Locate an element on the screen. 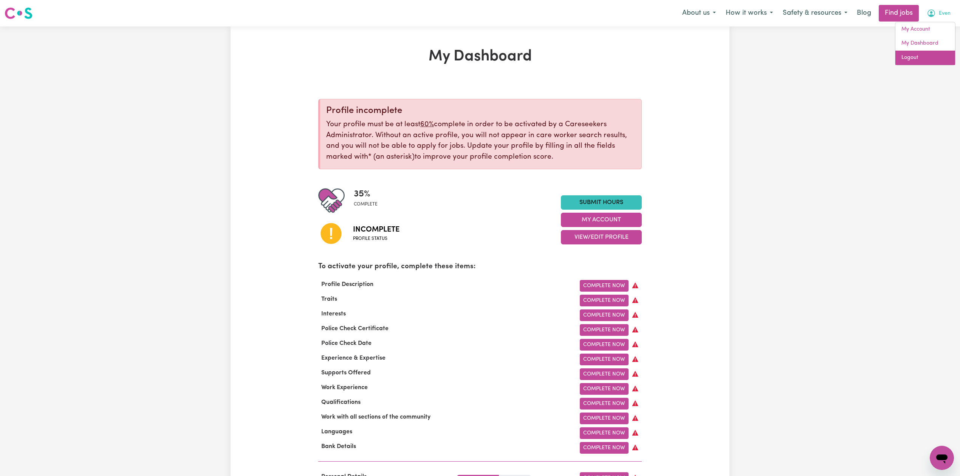 This screenshot has height=476, width=960. a: Careseekers logo is located at coordinates (19, 13).